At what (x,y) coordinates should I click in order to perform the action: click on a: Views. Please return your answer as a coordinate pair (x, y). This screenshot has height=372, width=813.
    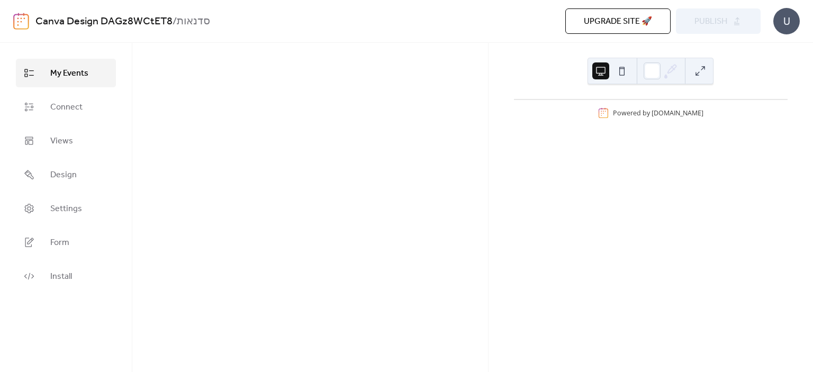
    Looking at the image, I should click on (66, 141).